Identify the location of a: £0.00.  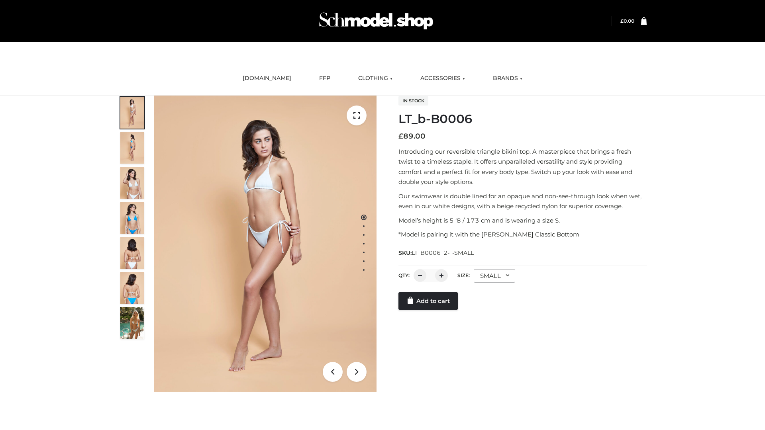
(627, 21).